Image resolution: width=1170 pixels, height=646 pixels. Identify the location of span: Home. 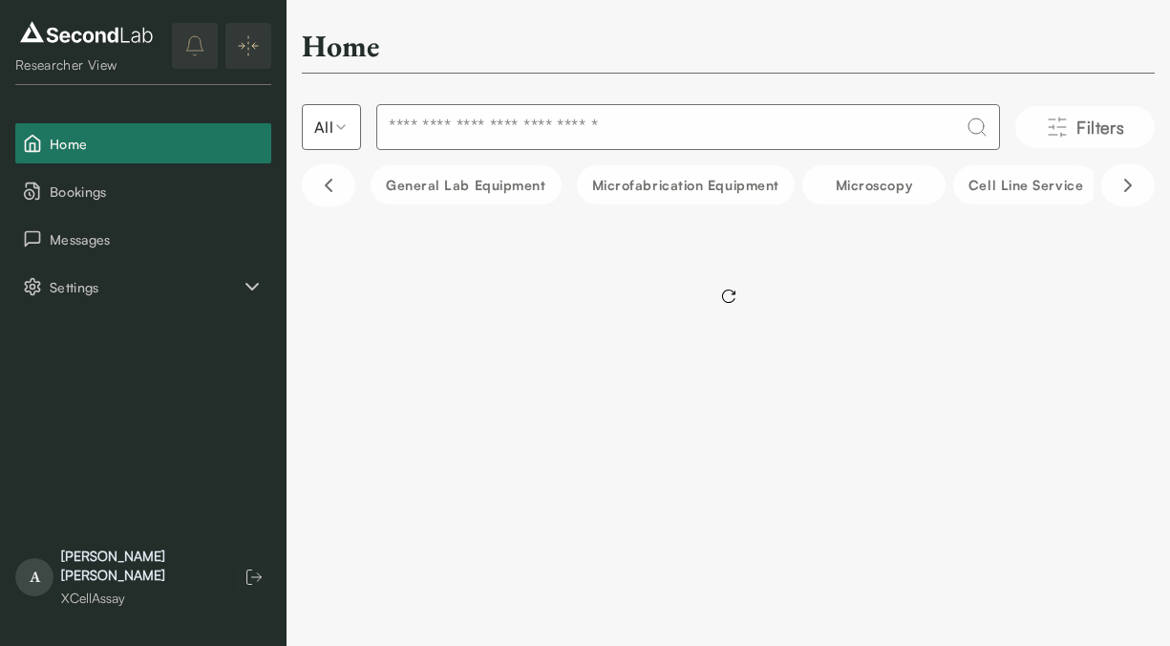
(157, 143).